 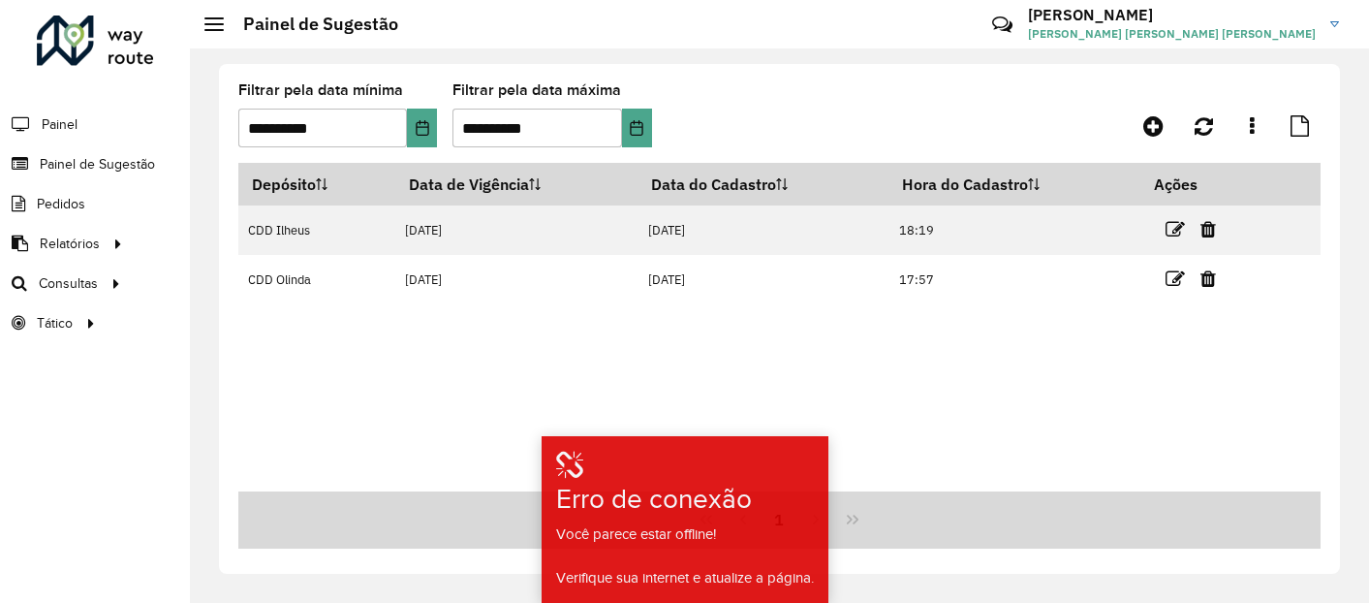 What do you see at coordinates (1014, 279) in the screenshot?
I see `td: 17:57` at bounding box center [1014, 279].